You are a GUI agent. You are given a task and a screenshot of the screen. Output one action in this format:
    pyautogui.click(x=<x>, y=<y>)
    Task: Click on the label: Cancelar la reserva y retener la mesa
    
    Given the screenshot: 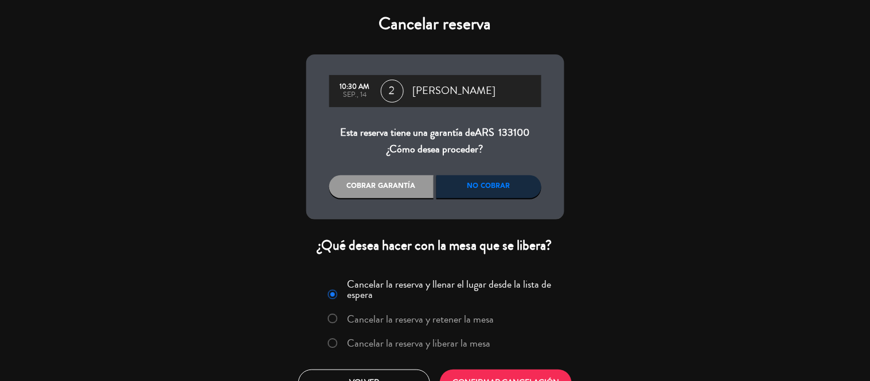 What is the action you would take?
    pyautogui.click(x=420, y=320)
    